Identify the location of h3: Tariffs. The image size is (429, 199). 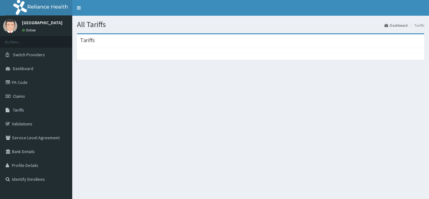
(87, 40).